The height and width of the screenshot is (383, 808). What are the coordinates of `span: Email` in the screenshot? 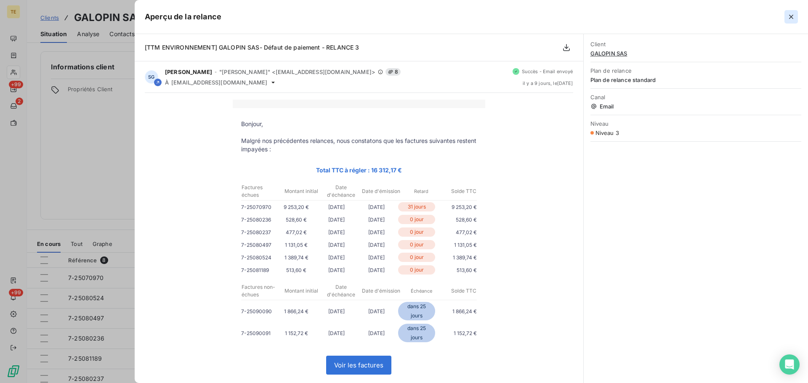 It's located at (695, 106).